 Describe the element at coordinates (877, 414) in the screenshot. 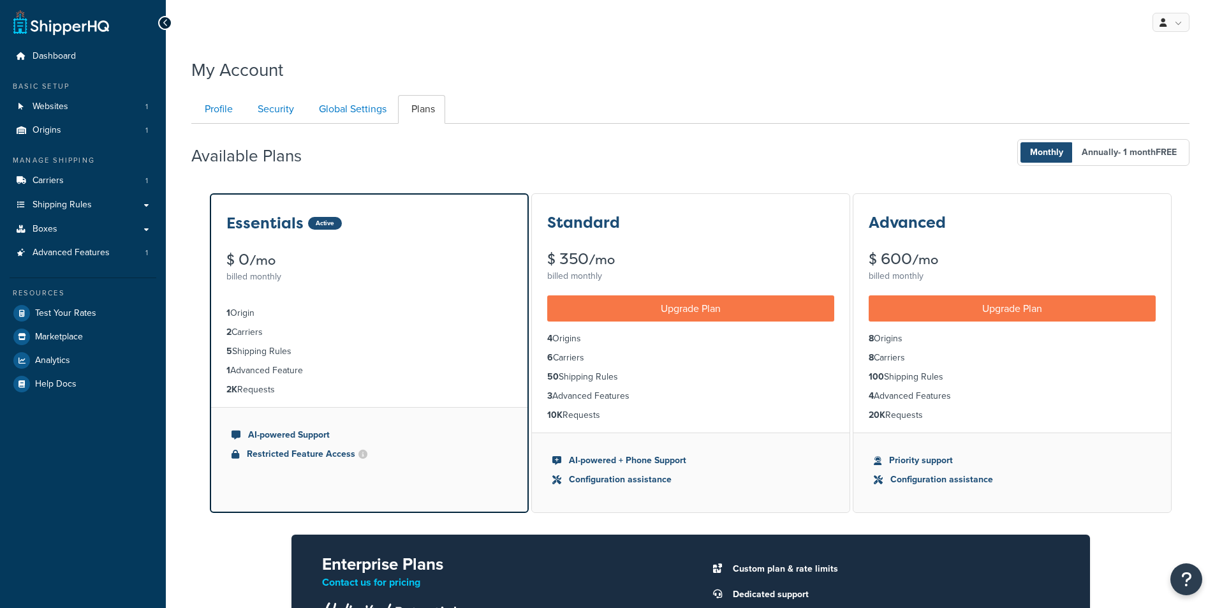

I see `strong: 20K` at that location.